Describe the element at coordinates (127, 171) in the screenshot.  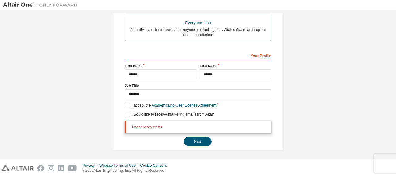
I see `p: © 2025 Altair Engineering, Inc. All Rights Reserved.` at that location.